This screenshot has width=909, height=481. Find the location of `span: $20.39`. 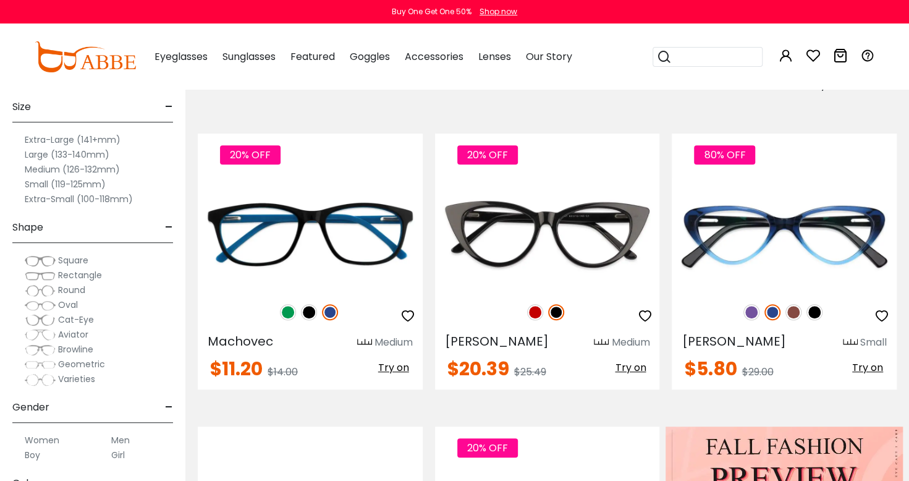

span: $20.39 is located at coordinates (478, 368).